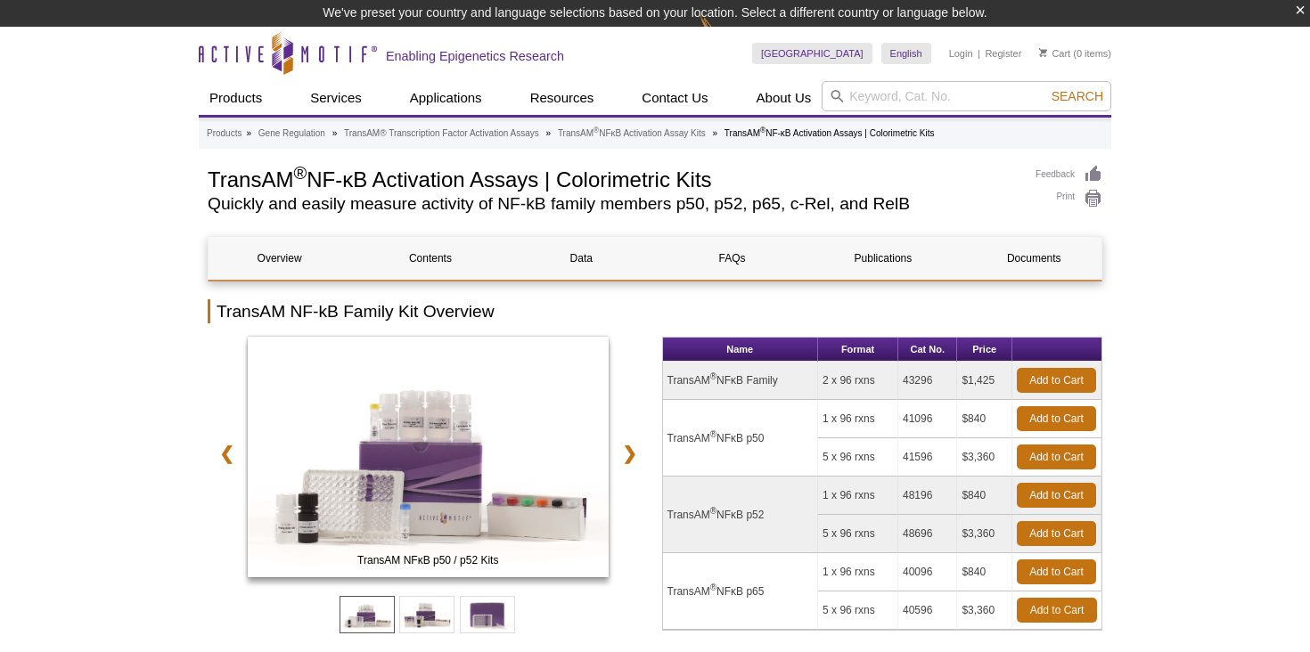 This screenshot has height=652, width=1310. What do you see at coordinates (928, 419) in the screenshot?
I see `td: 41096` at bounding box center [928, 419].